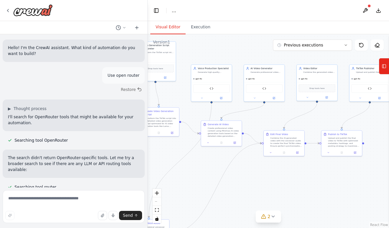  What do you see at coordinates (319, 72) in the screenshot?
I see `div: Combine the generated video content with the AI-generated voiceover to create a polished, final T...` at bounding box center [319, 72].